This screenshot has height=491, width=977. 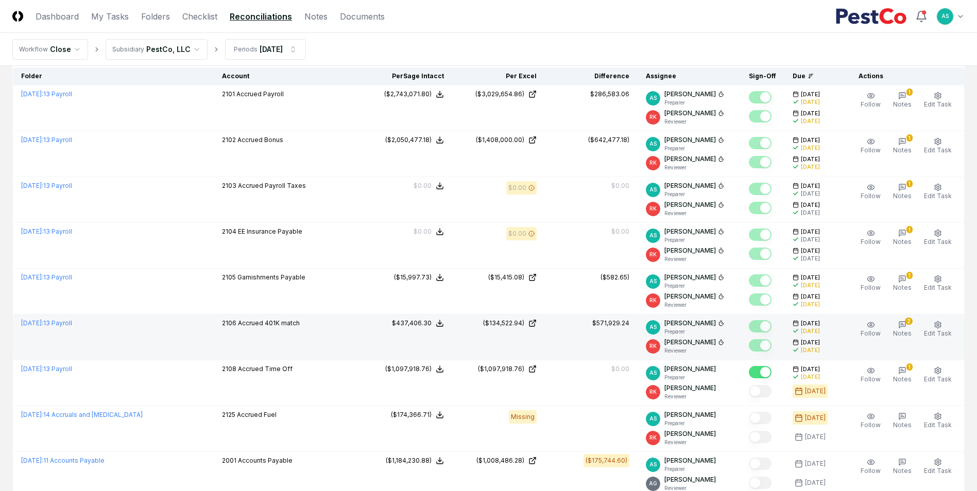 I want to click on img: PestCo logo, so click(x=871, y=16).